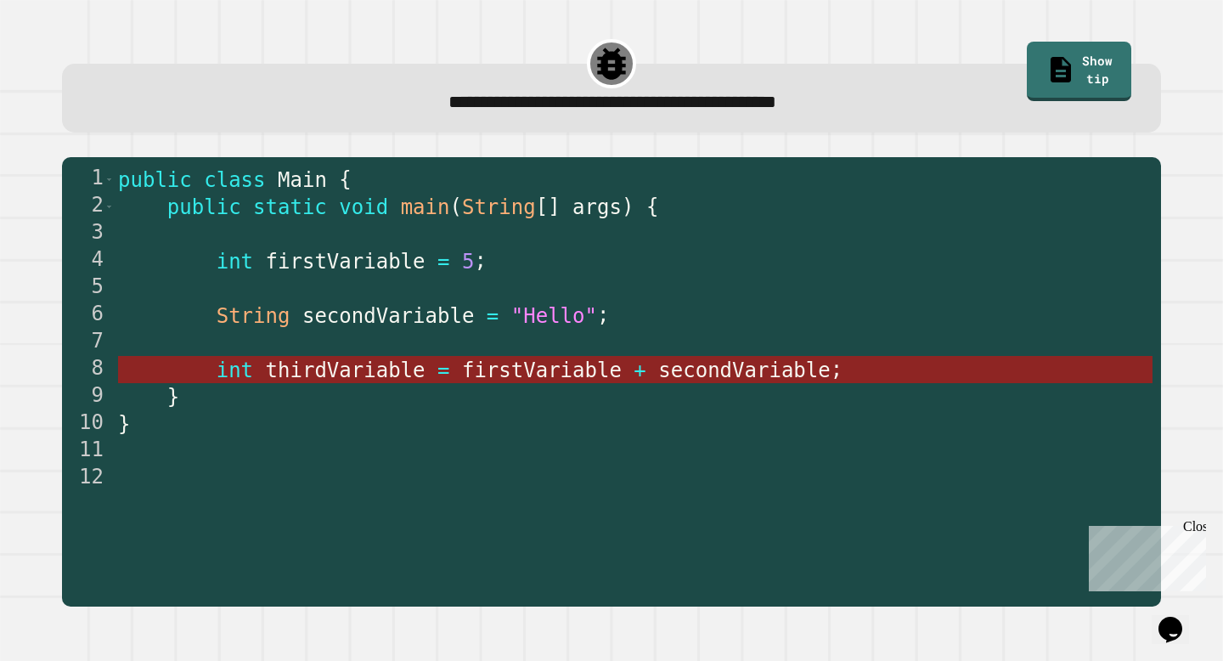  I want to click on span: thirdVariable, so click(346, 370).